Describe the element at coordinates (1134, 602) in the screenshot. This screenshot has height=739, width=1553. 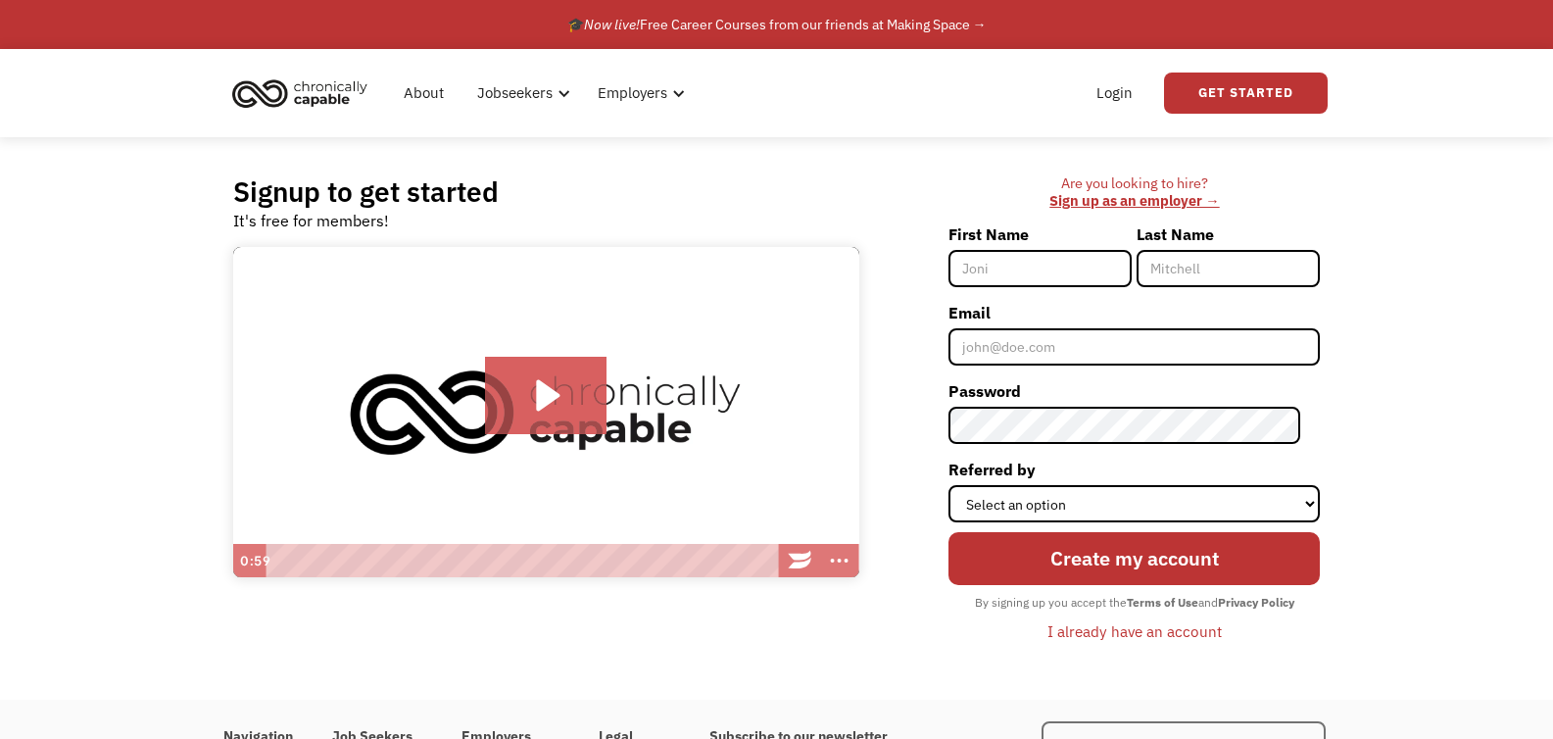
I see `div: By signing up you accept the and` at that location.